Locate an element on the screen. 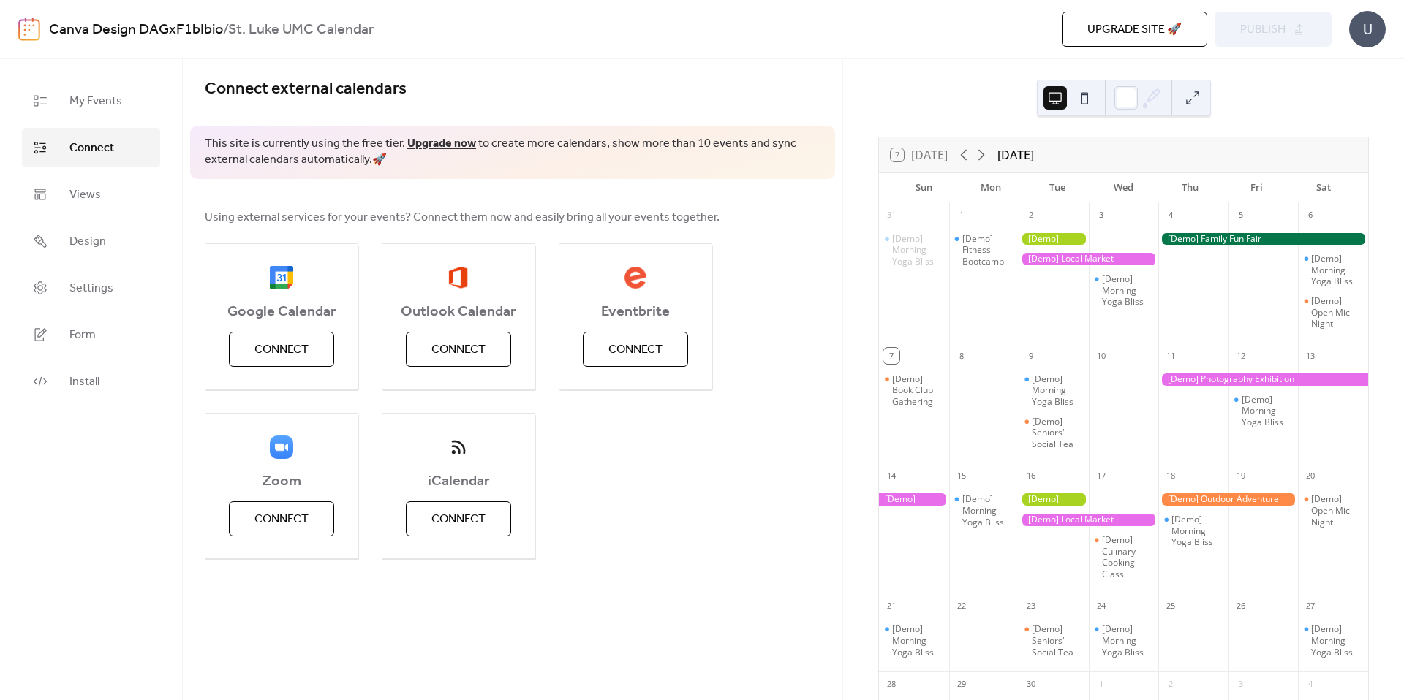 The image size is (1404, 700). a: Form is located at coordinates (91, 335).